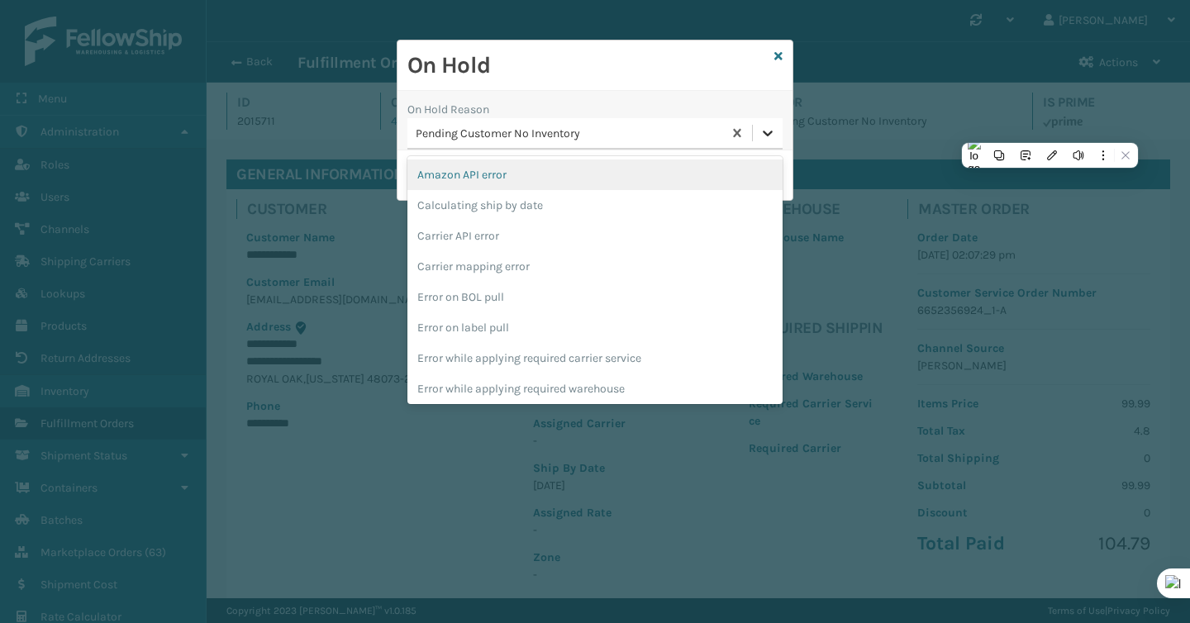 This screenshot has height=623, width=1190. What do you see at coordinates (595, 388) in the screenshot?
I see `div: Error while applying required warehouse` at bounding box center [595, 388].